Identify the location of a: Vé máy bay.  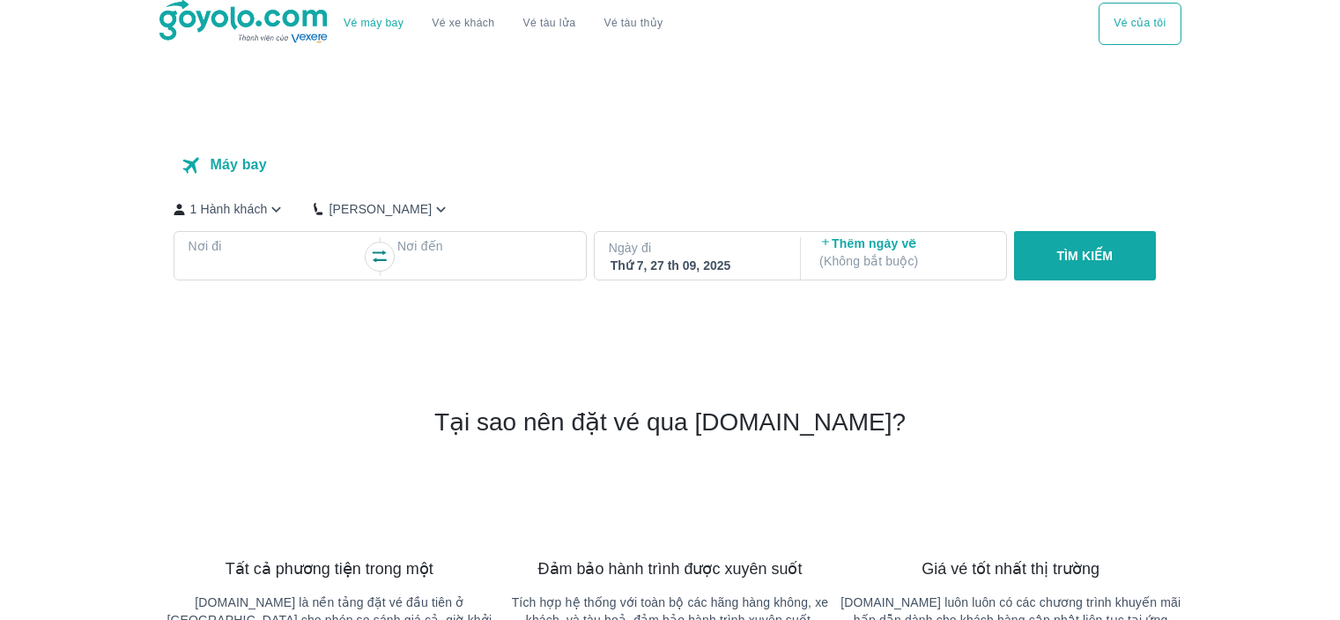
(374, 23).